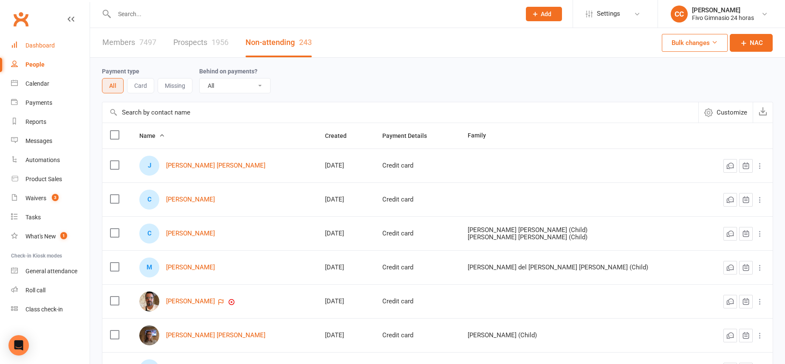  I want to click on span: Add, so click(546, 14).